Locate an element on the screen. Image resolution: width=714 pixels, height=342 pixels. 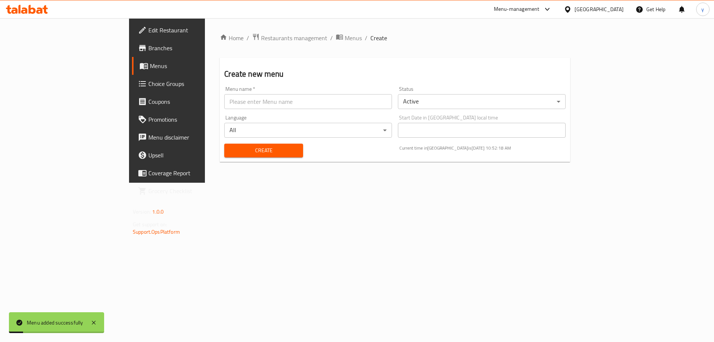
button: Create is located at coordinates (263, 150).